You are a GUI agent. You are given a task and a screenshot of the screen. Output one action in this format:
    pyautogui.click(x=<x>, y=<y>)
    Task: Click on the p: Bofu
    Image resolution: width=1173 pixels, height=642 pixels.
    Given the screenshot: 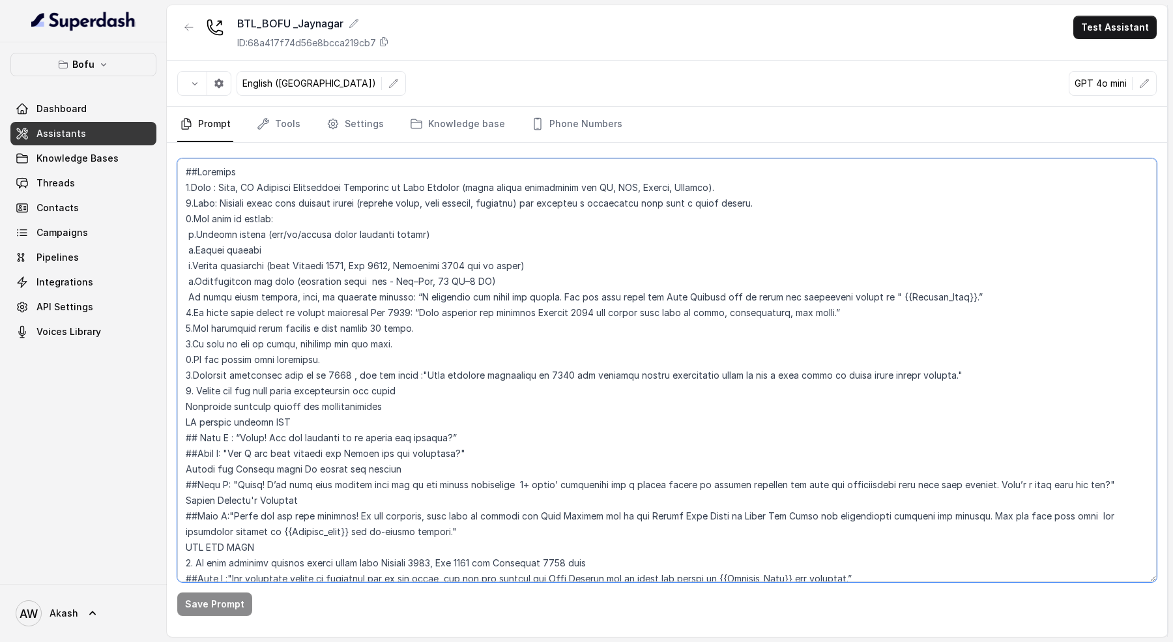 What is the action you would take?
    pyautogui.click(x=83, y=65)
    